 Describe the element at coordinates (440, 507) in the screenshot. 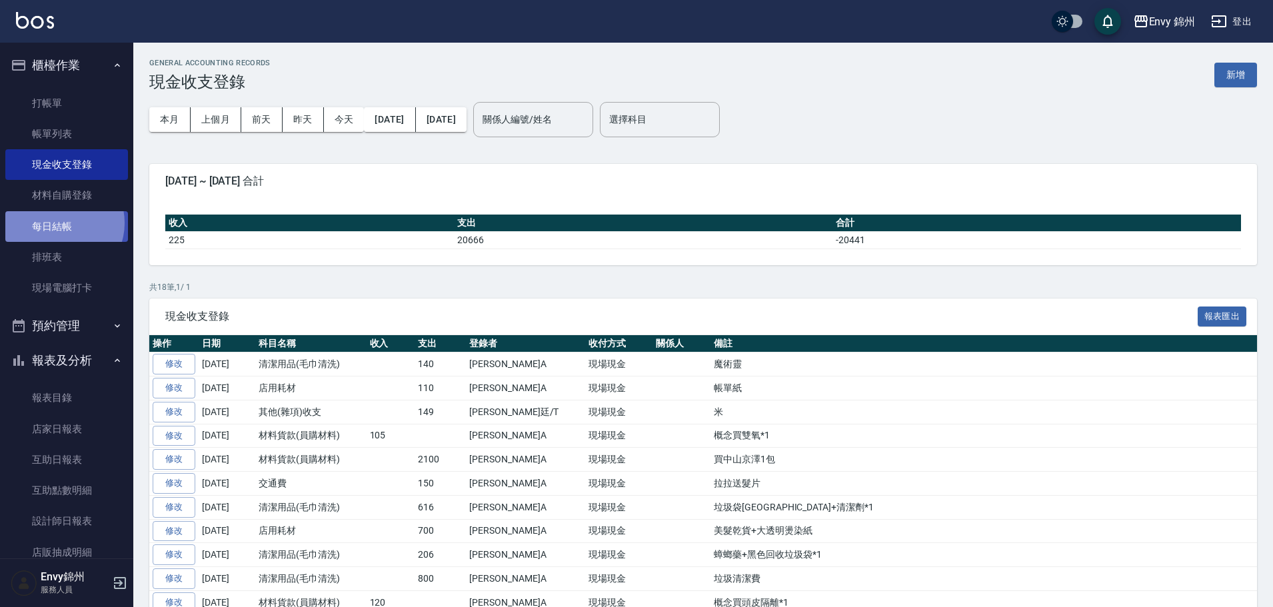

I see `td: 616` at that location.